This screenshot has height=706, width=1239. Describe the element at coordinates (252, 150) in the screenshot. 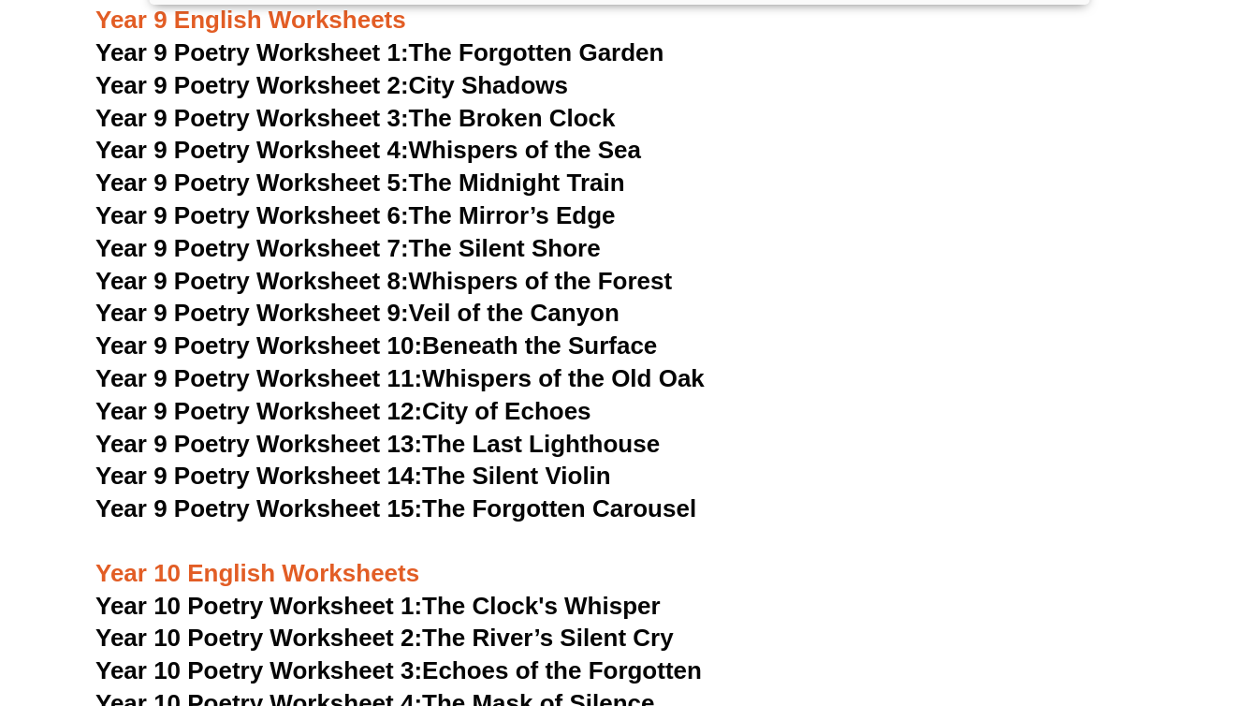

I see `span: Year 9 Poetry Worksheet 4:` at that location.